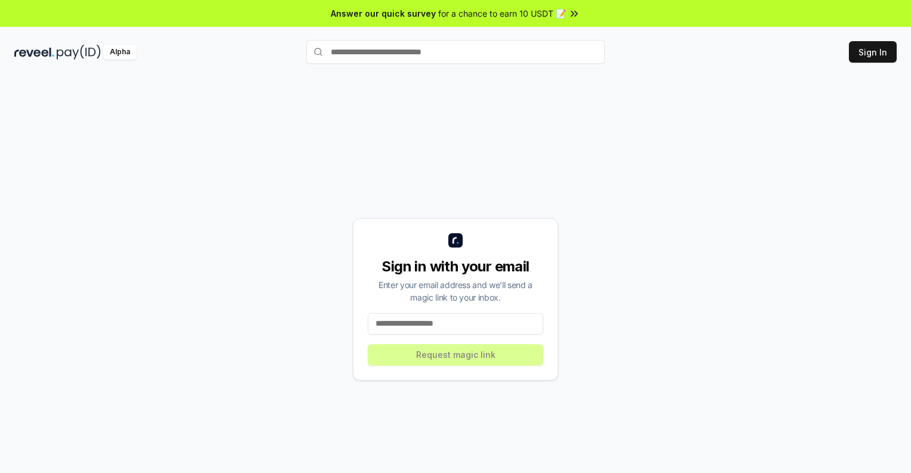  Describe the element at coordinates (383, 13) in the screenshot. I see `span: Answer our quick survey` at that location.